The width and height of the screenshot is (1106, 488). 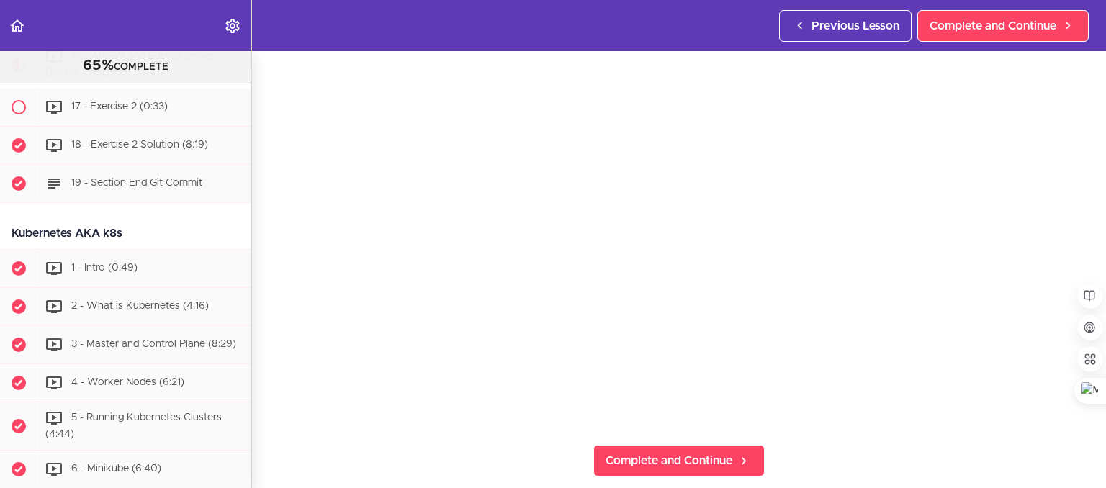 I want to click on span: 5 - Running Kubernetes Clusters (4:44), so click(x=133, y=425).